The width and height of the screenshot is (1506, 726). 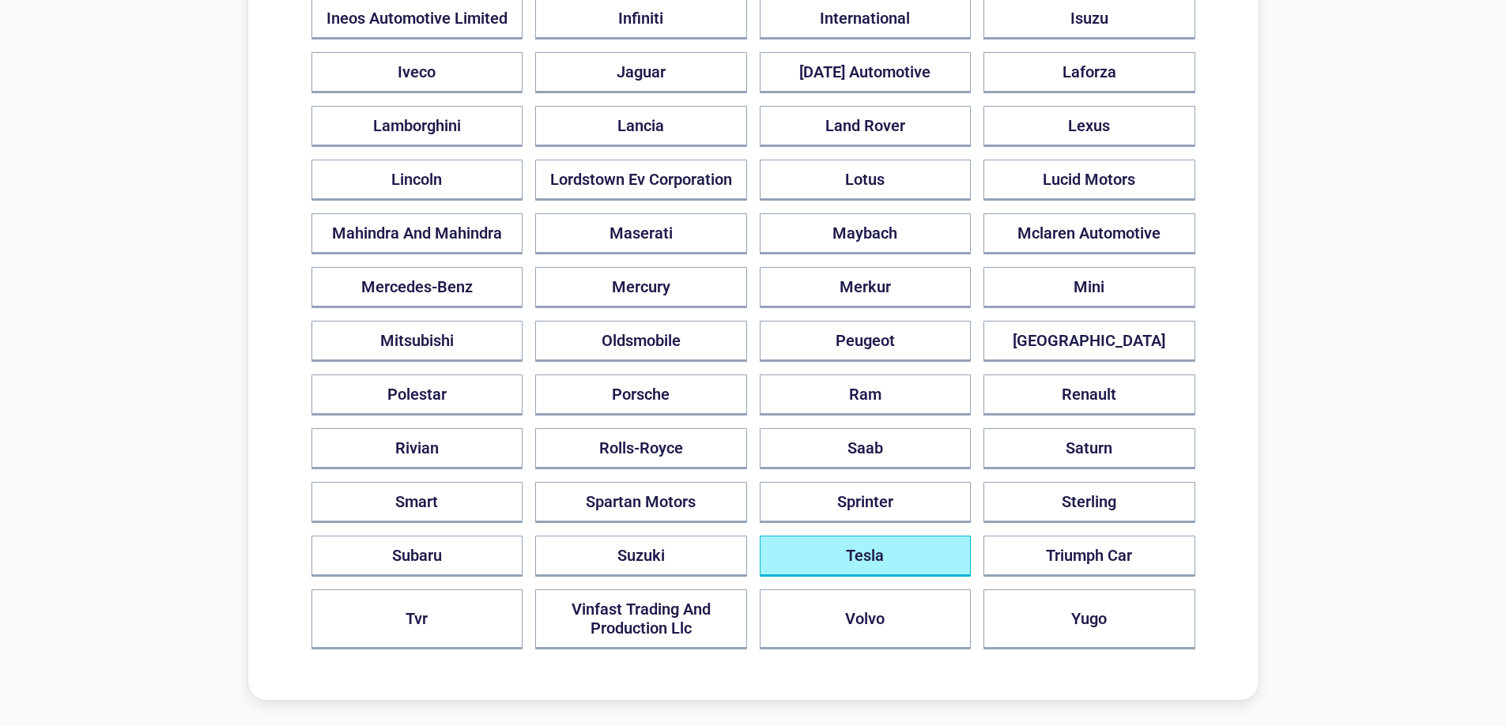 What do you see at coordinates (1089, 73) in the screenshot?
I see `button: Laforza` at bounding box center [1089, 73].